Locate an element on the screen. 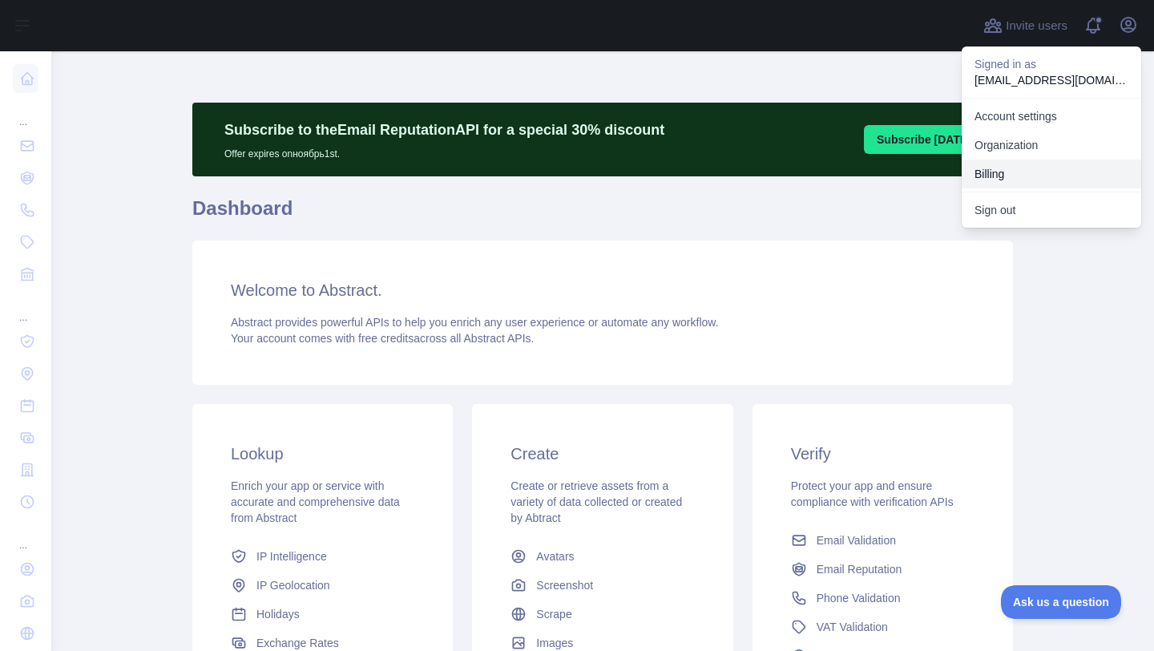 The height and width of the screenshot is (651, 1154). span: IP Geolocation is located at coordinates (293, 585).